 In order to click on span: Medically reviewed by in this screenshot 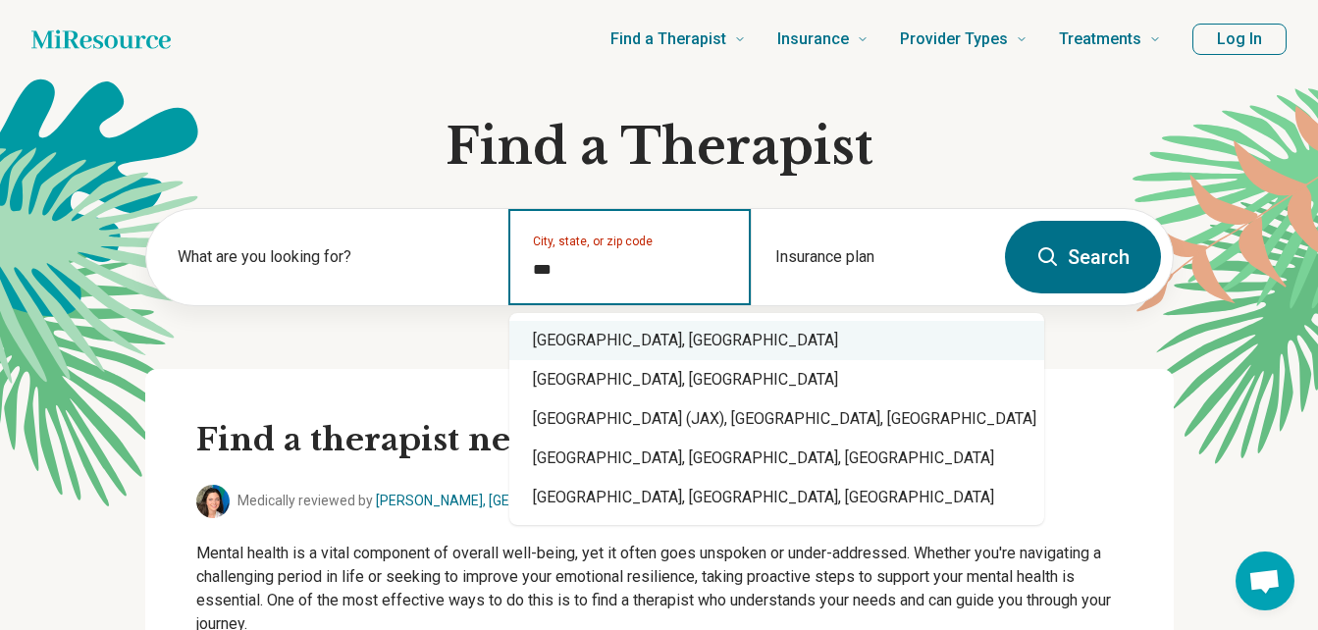, I will do `click(459, 500)`.